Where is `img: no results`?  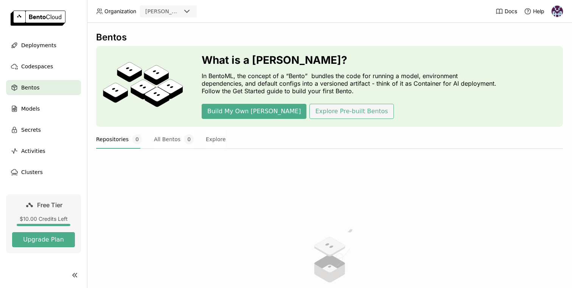
img: no results is located at coordinates (329, 256).